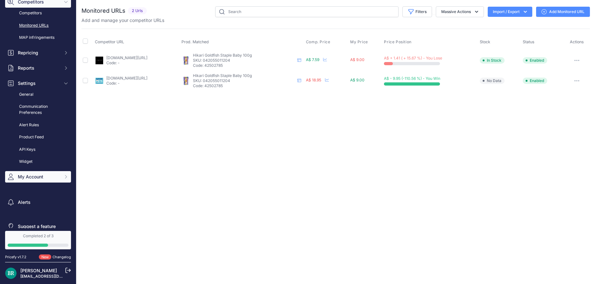  What do you see at coordinates (460, 12) in the screenshot?
I see `button: Massive Actions` at bounding box center [460, 12].